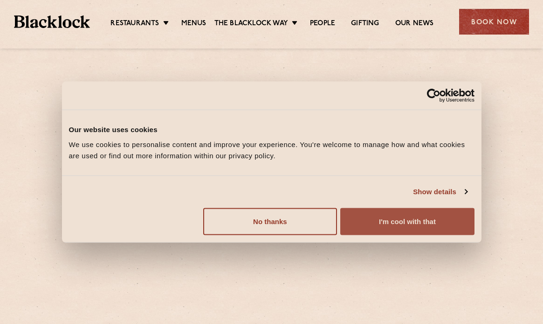  What do you see at coordinates (365, 24) in the screenshot?
I see `a: Gifting` at bounding box center [365, 24].